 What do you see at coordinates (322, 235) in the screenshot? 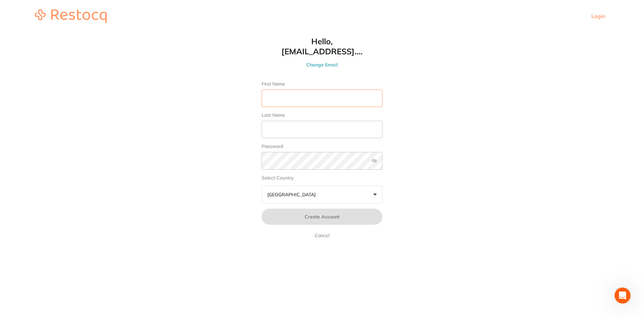
I see `a: Cancel` at bounding box center [322, 235].